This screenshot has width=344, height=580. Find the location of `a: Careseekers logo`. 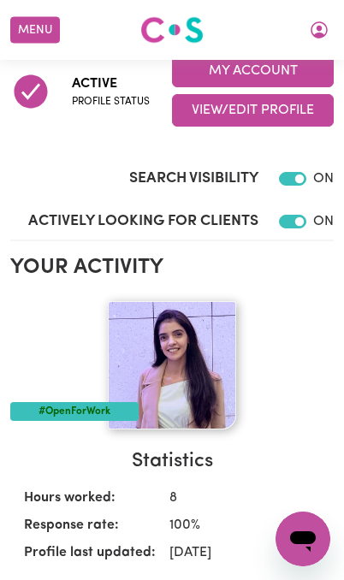

a: Careseekers logo is located at coordinates (172, 30).